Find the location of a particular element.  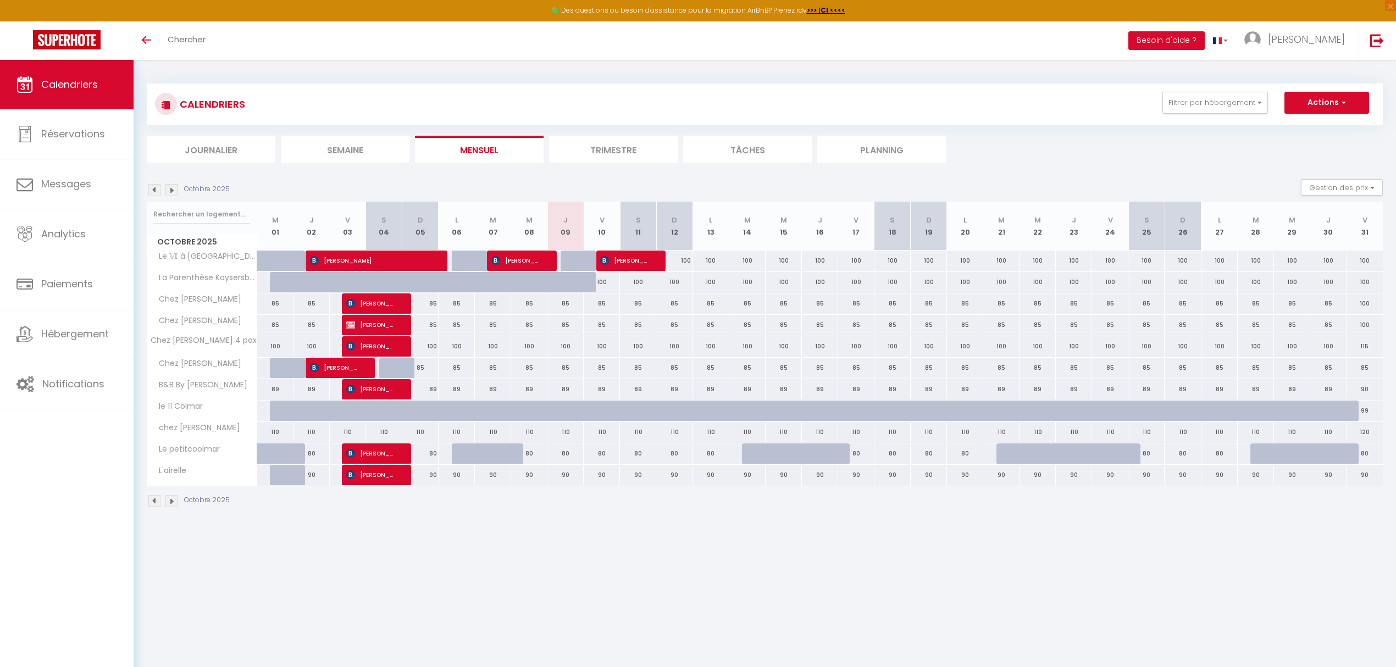

th: 18 is located at coordinates (893, 226).